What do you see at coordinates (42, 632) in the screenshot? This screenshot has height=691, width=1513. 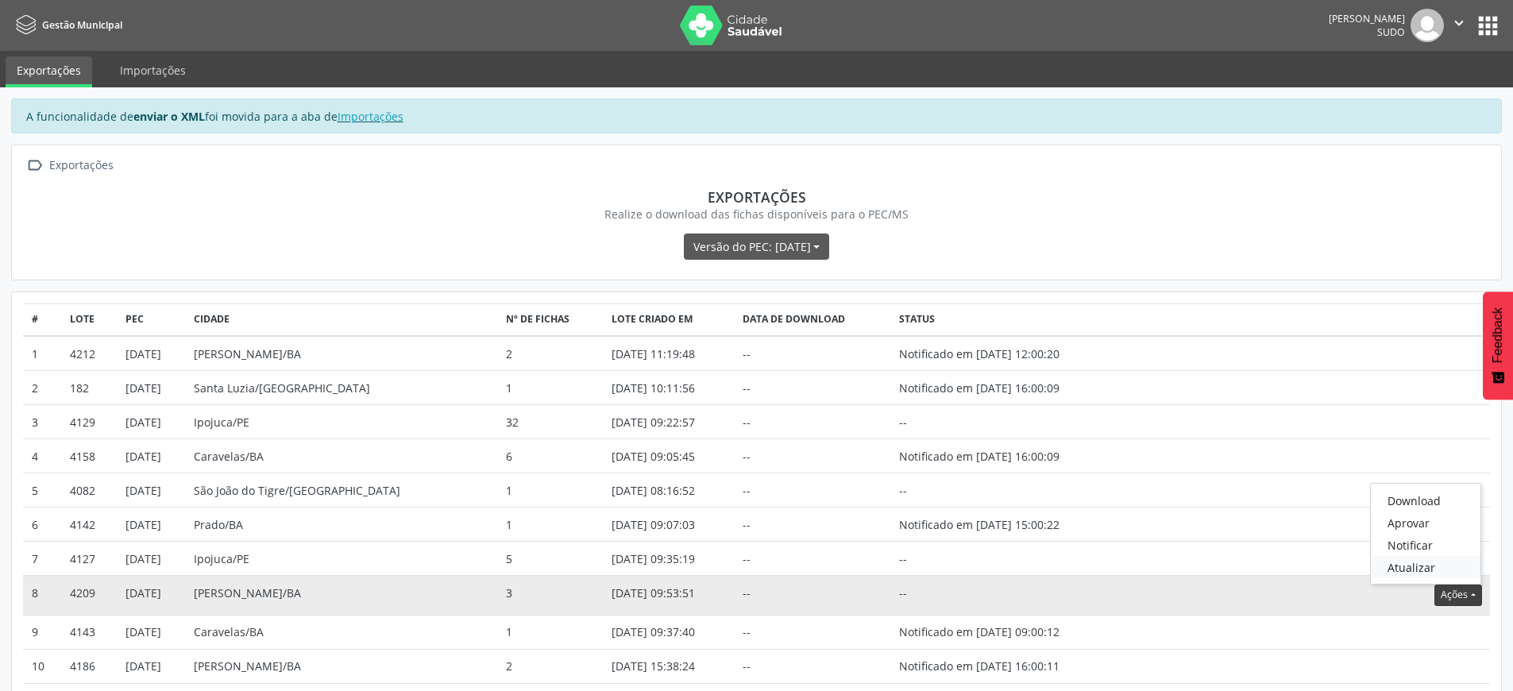 I see `td: 9` at bounding box center [42, 632].